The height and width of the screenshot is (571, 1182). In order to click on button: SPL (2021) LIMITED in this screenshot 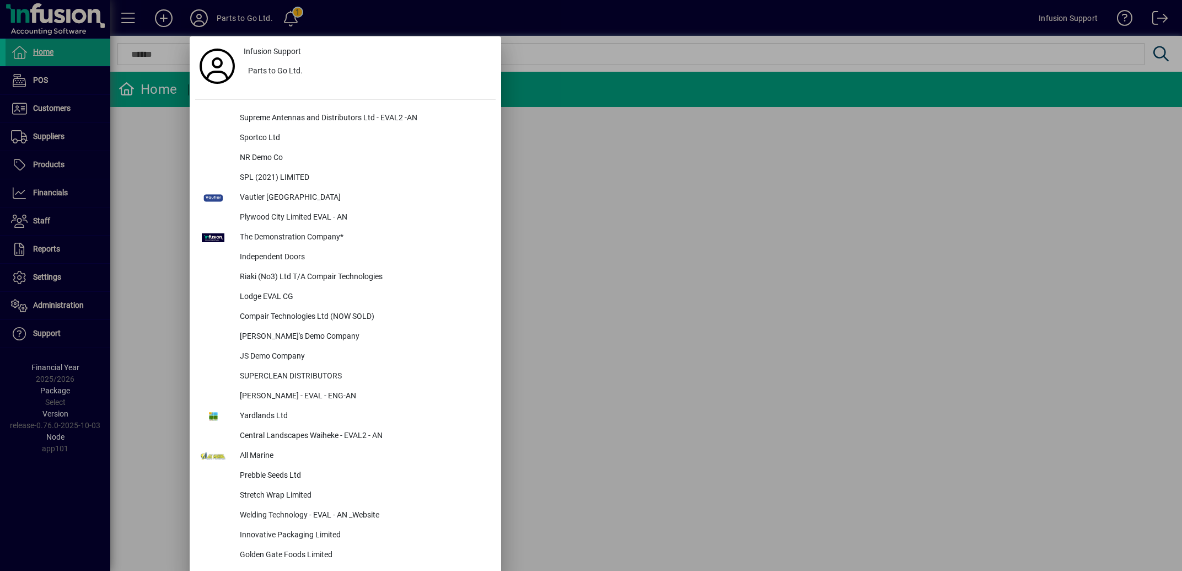, I will do `click(345, 178)`.